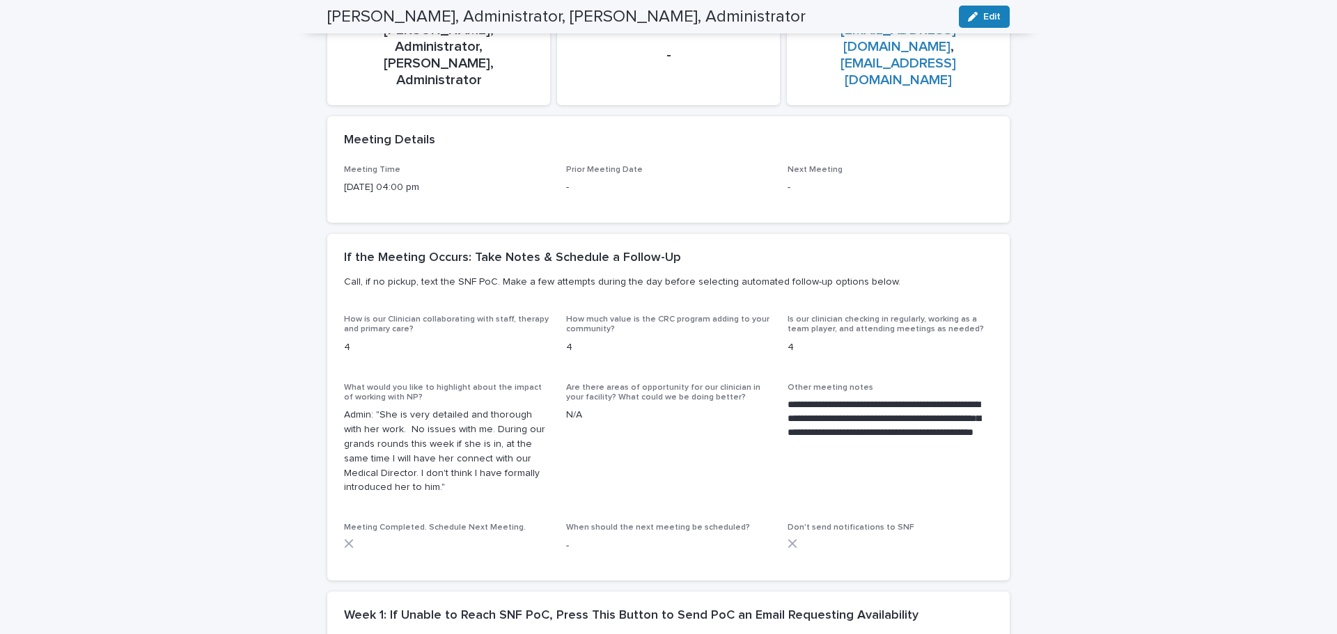 The height and width of the screenshot is (634, 1337). What do you see at coordinates (443, 393) in the screenshot?
I see `span: What would you like to highlight about the impact of working with NP?` at bounding box center [443, 393].